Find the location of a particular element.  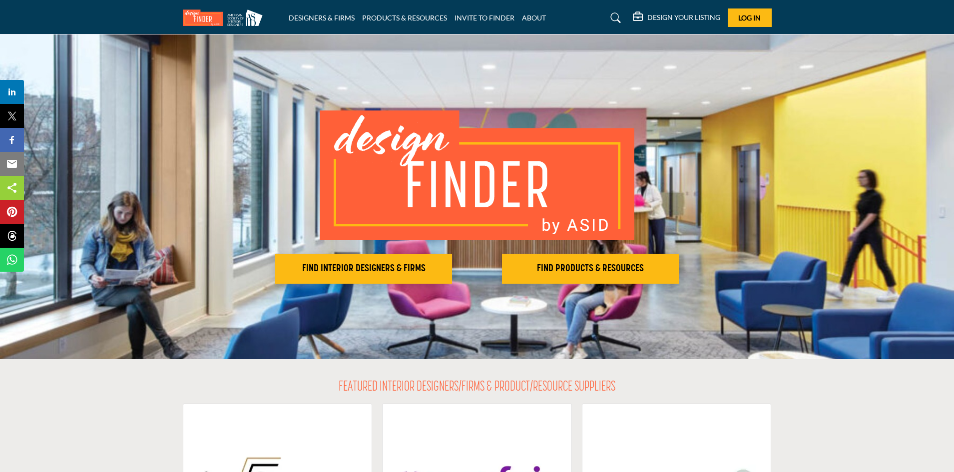

h2: FEATURED INTERIOR DESIGNERS/FIRMS & PRODUCT/RESOURCE SUPPLIERS is located at coordinates (477, 388).